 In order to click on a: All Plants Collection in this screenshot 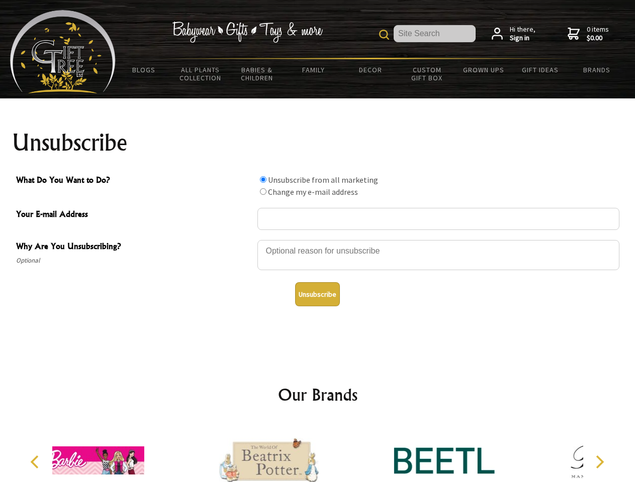, I will do `click(200, 74)`.